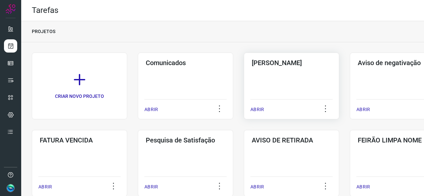  I want to click on img: b169ae883a764c14770e775416c273a7.jpg, so click(11, 188).